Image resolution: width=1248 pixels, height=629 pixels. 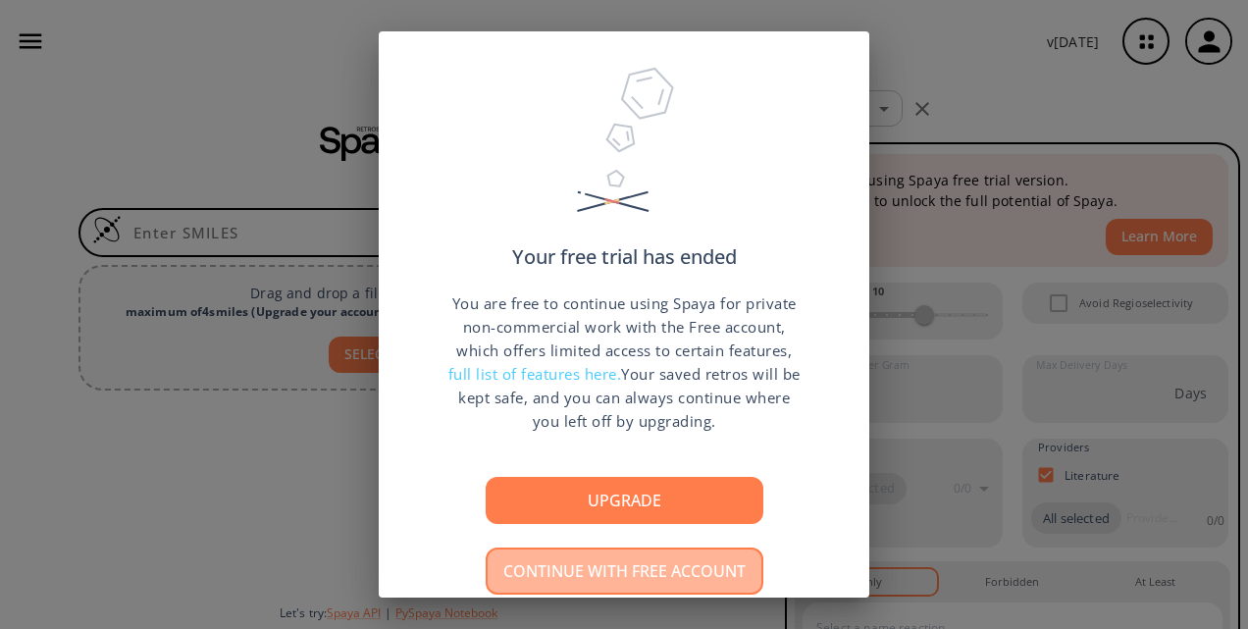 What do you see at coordinates (624, 571) in the screenshot?
I see `button: Continue with free account` at bounding box center [624, 571].